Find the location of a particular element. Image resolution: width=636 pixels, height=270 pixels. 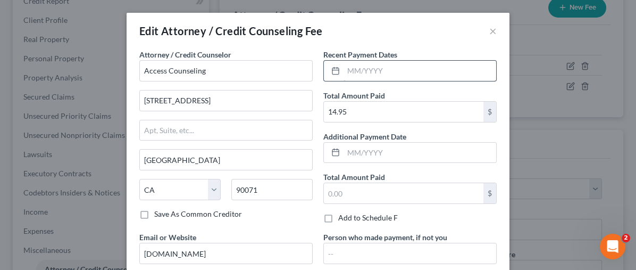

input: Search creditor by name... is located at coordinates (226, 71).